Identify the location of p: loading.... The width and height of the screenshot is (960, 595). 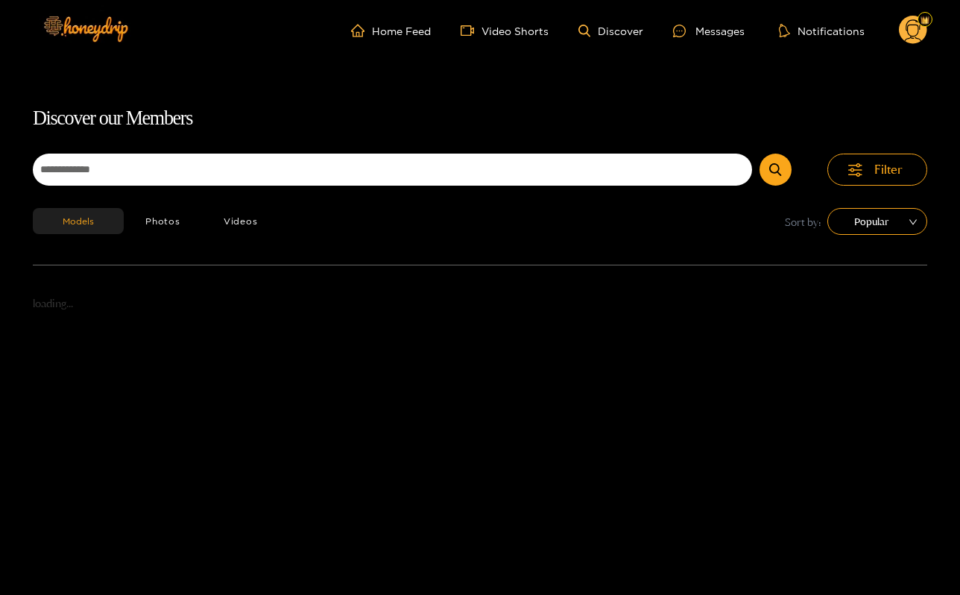
(480, 303).